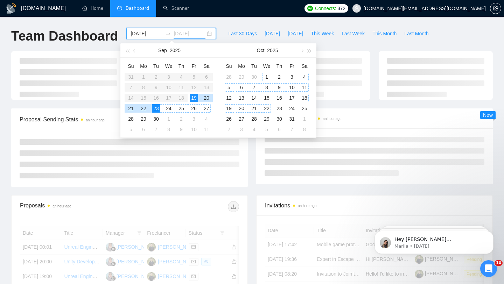  I want to click on button: Last Week, so click(353, 34).